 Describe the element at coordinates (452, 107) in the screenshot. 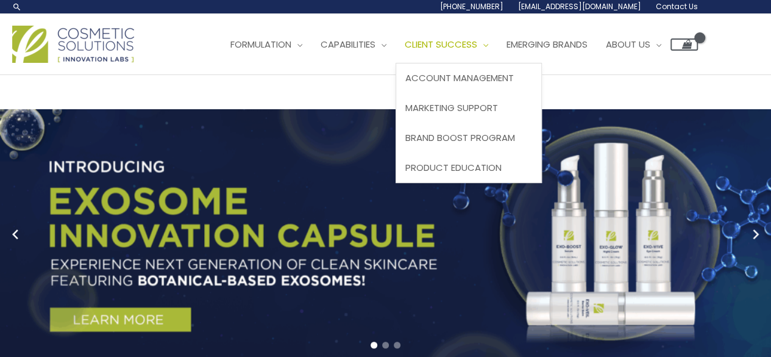

I see `span: Marketing Support` at that location.